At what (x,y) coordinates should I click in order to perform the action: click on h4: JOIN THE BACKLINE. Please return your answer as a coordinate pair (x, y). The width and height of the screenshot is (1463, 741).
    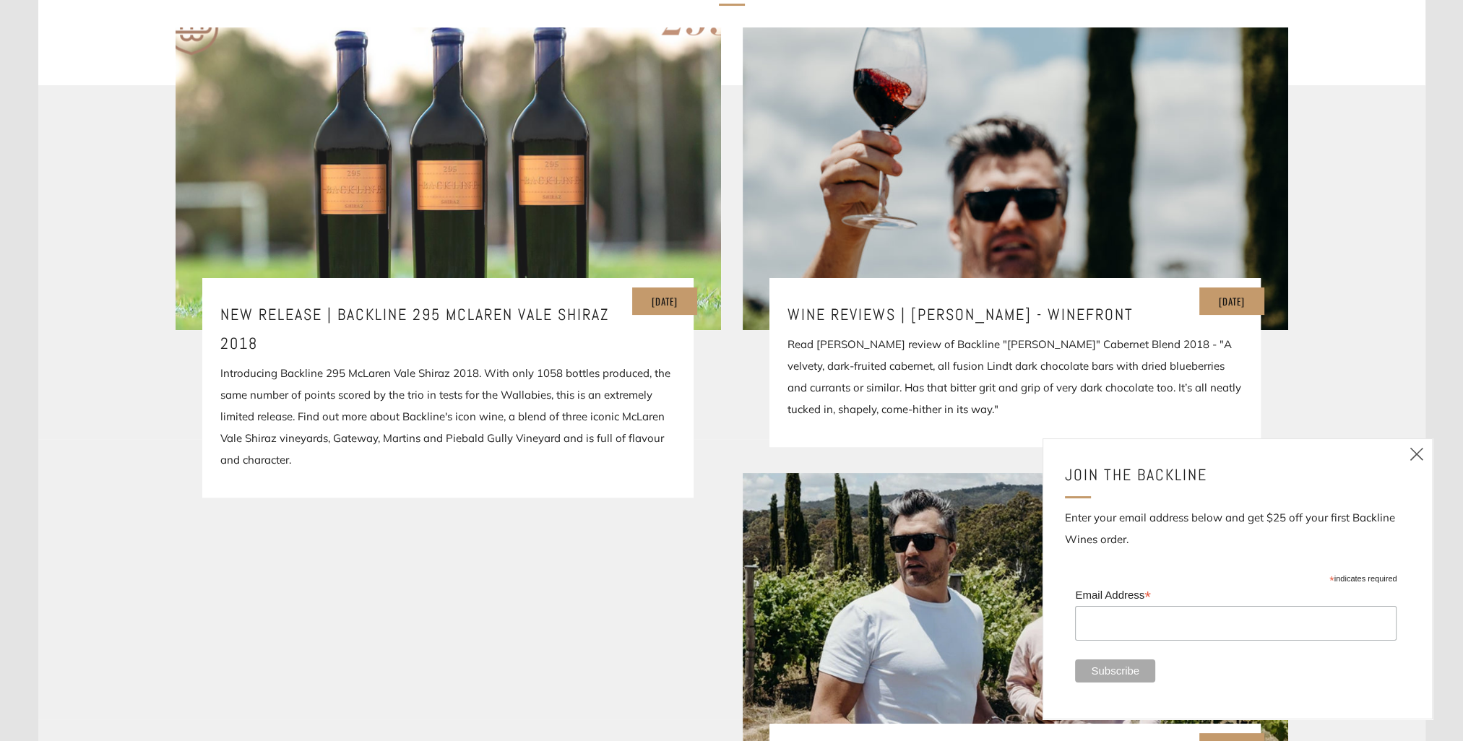
    Looking at the image, I should click on (1229, 475).